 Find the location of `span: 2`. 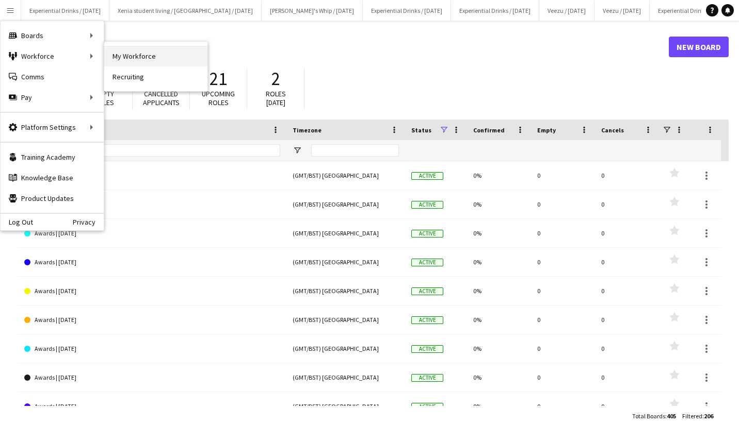

span: 2 is located at coordinates (275, 79).